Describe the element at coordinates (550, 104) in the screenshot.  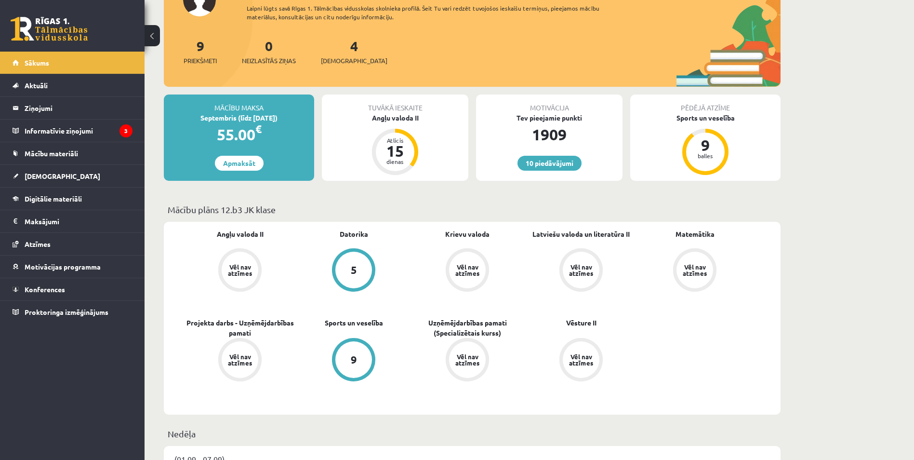
I see `div: Motivācija` at that location.